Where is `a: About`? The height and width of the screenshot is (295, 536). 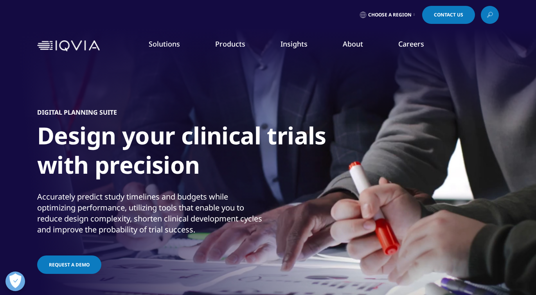
a: About is located at coordinates (353, 44).